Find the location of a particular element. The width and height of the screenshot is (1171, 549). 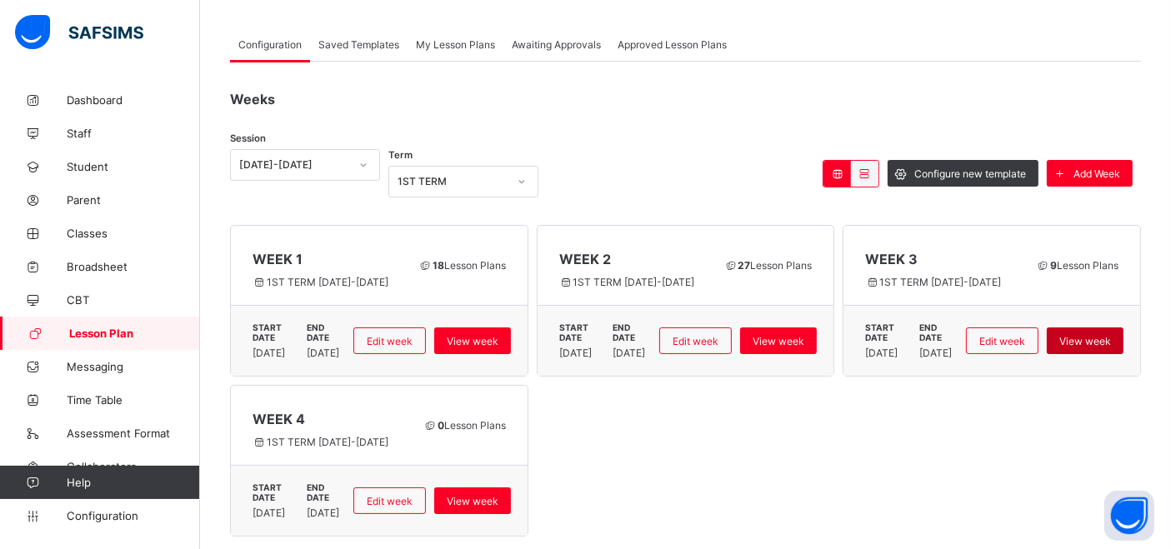

span: WEEK 3 is located at coordinates (941, 259).